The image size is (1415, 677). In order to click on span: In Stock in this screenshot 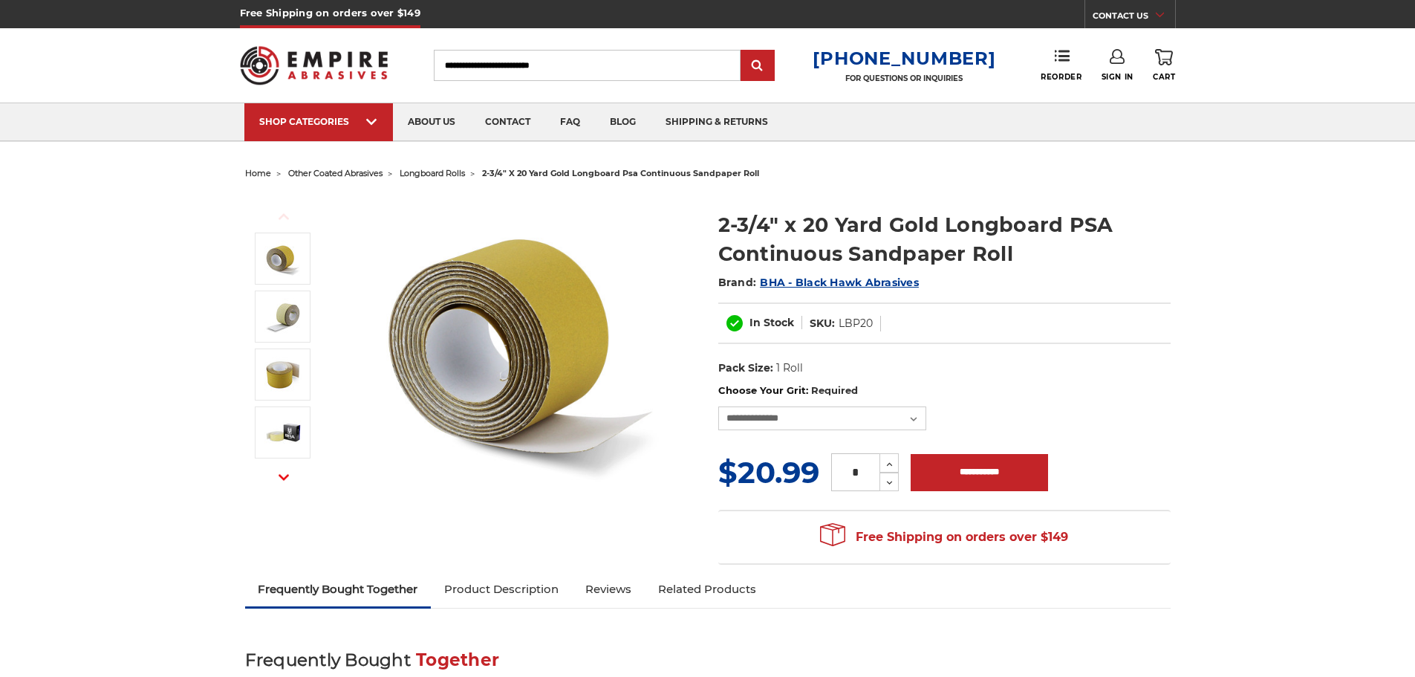, I will do `click(772, 322)`.